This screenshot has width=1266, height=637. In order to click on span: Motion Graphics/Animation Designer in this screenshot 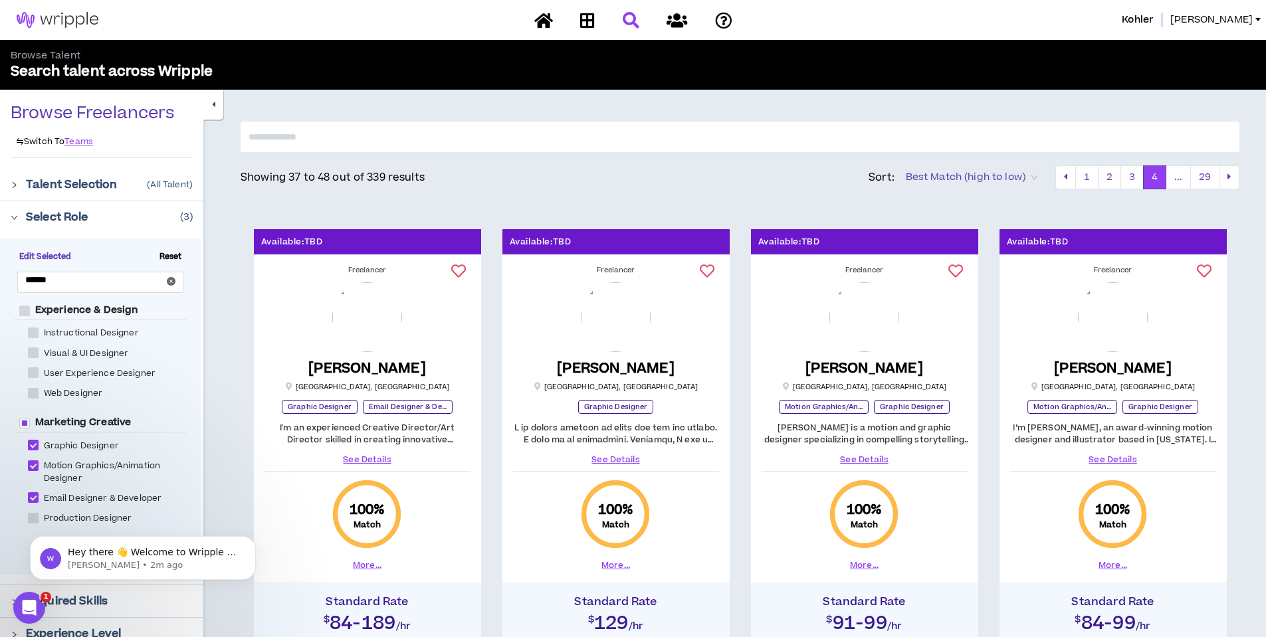, I will do `click(118, 473)`.